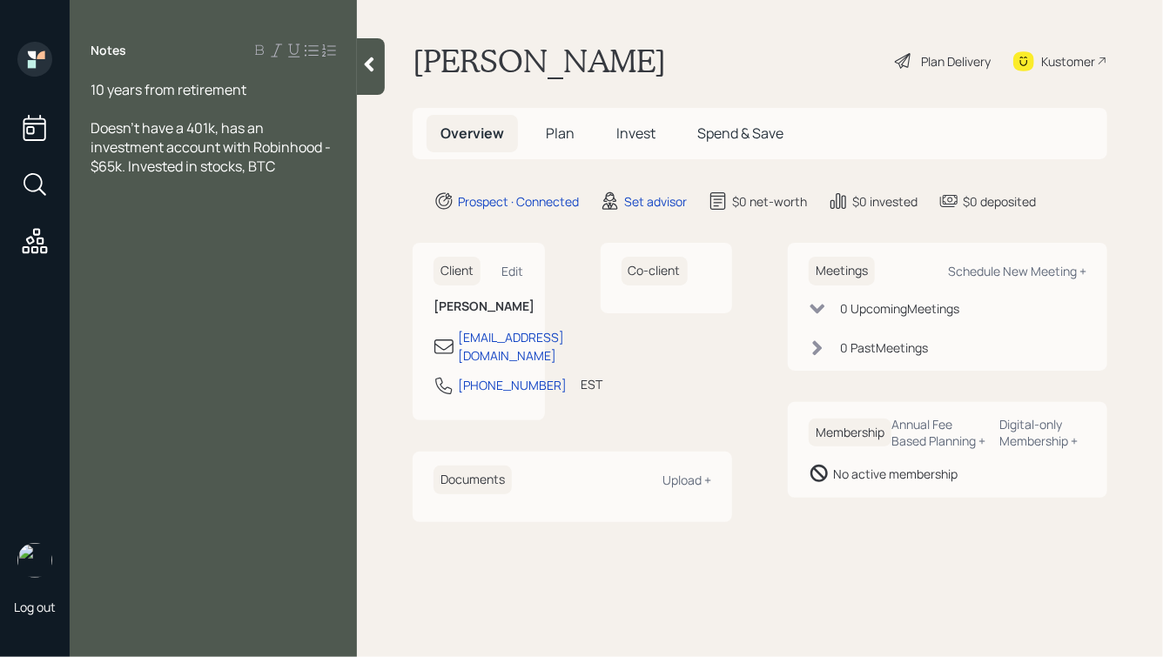 The height and width of the screenshot is (657, 1163). Describe the element at coordinates (211, 147) in the screenshot. I see `span: Doesn't have a 401k, has an investment account with Robinhood - $65k. Invested in stocks, BTC` at that location.